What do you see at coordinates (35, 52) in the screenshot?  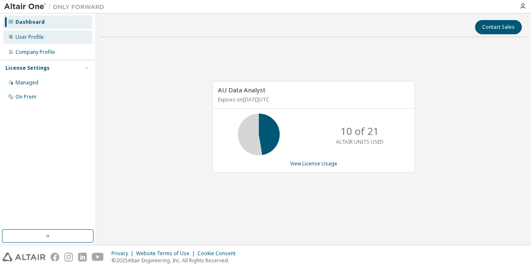 I see `div: Company Profile` at bounding box center [35, 52].